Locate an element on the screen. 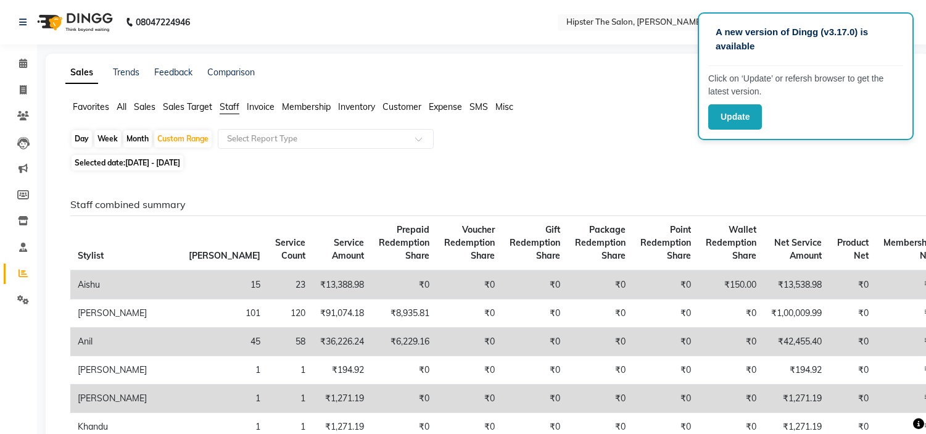 The width and height of the screenshot is (926, 434). td: Anil is located at coordinates (126, 342).